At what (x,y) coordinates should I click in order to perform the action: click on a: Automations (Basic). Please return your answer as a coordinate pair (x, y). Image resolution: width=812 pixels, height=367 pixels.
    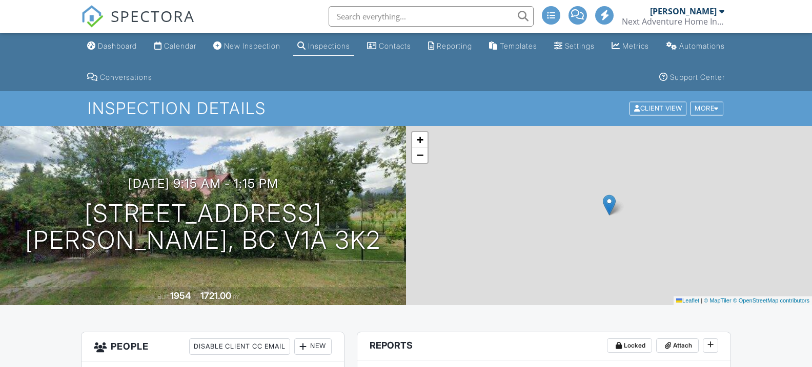
    Looking at the image, I should click on (695, 46).